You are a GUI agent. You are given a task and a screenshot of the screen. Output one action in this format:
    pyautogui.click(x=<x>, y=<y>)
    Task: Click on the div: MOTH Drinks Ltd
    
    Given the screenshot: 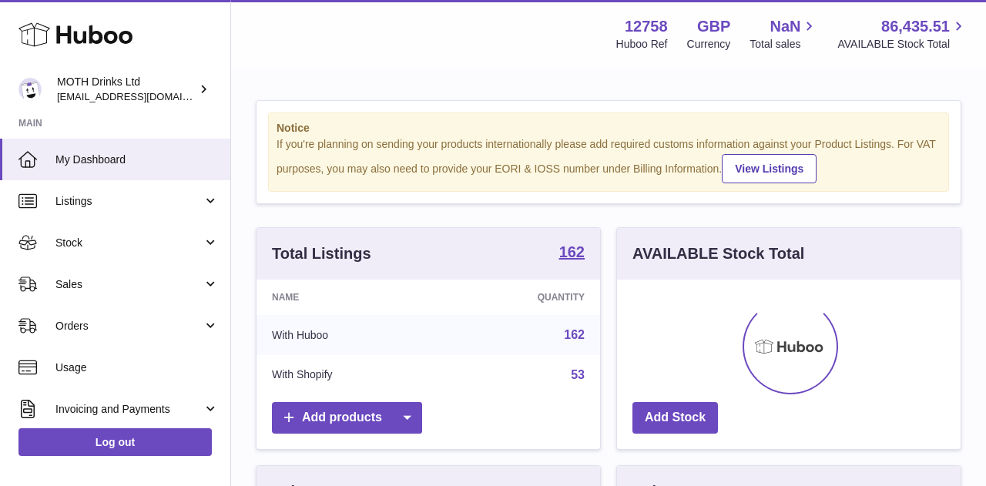 What is the action you would take?
    pyautogui.click(x=126, y=89)
    